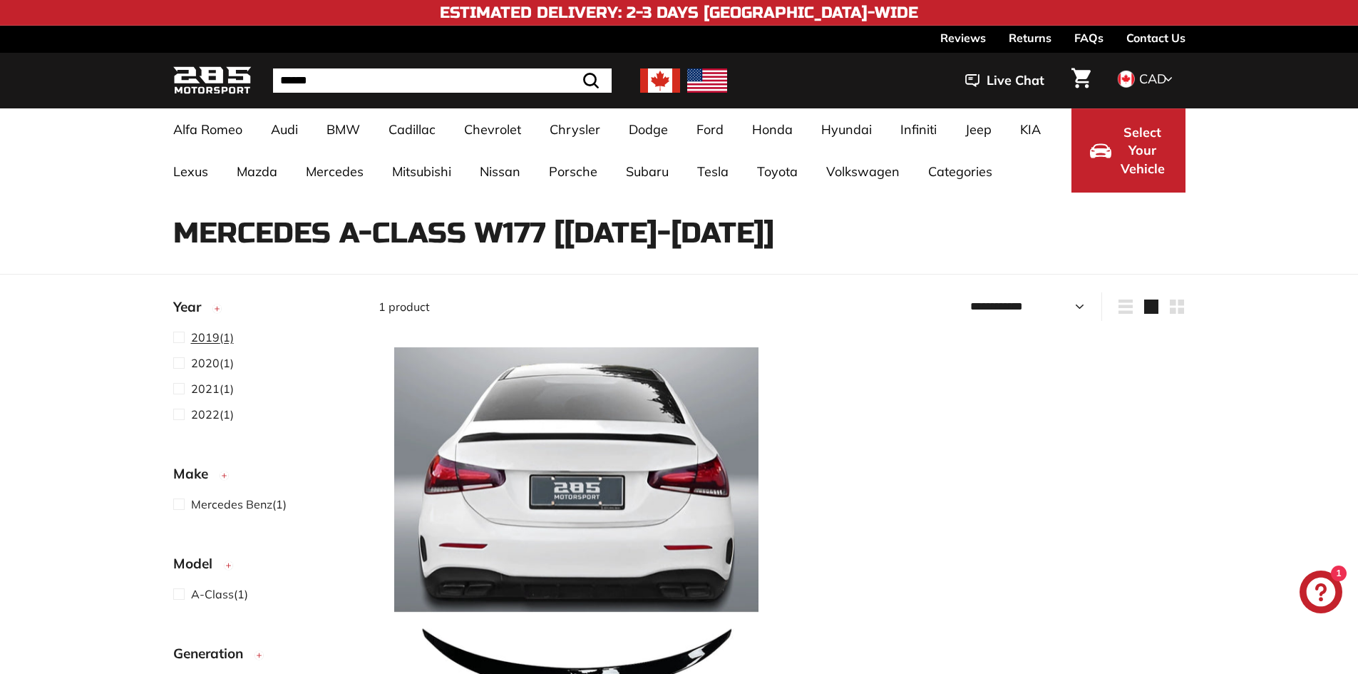 Image resolution: width=1358 pixels, height=674 pixels. Describe the element at coordinates (264, 567) in the screenshot. I see `button: Model` at that location.